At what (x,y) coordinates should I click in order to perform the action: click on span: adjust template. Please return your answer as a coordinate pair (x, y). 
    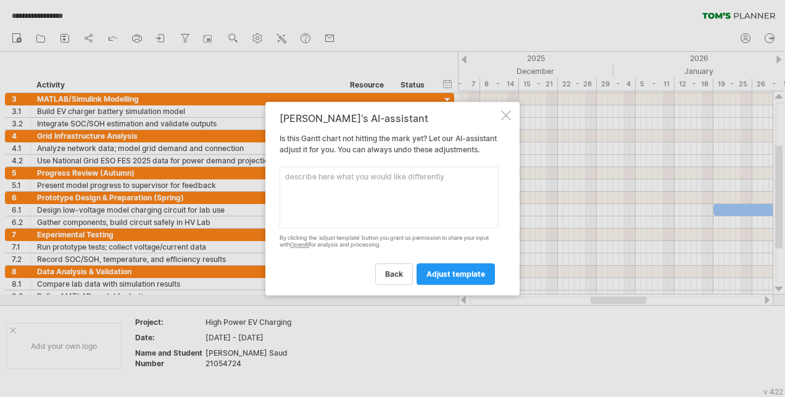
    Looking at the image, I should click on (455, 274).